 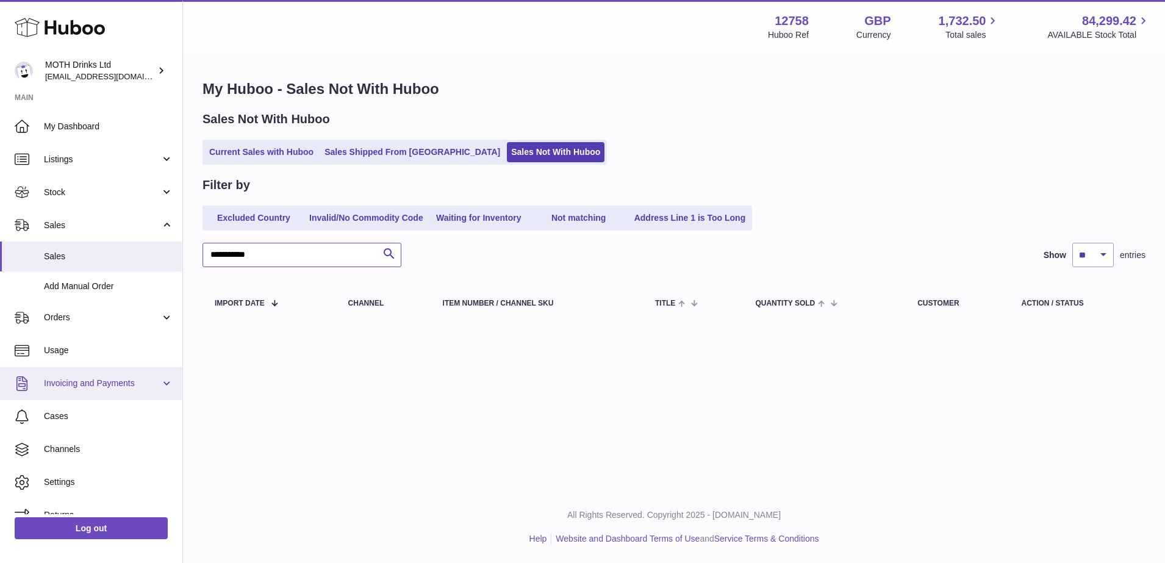 I want to click on a: Service Terms & Conditions, so click(x=767, y=539).